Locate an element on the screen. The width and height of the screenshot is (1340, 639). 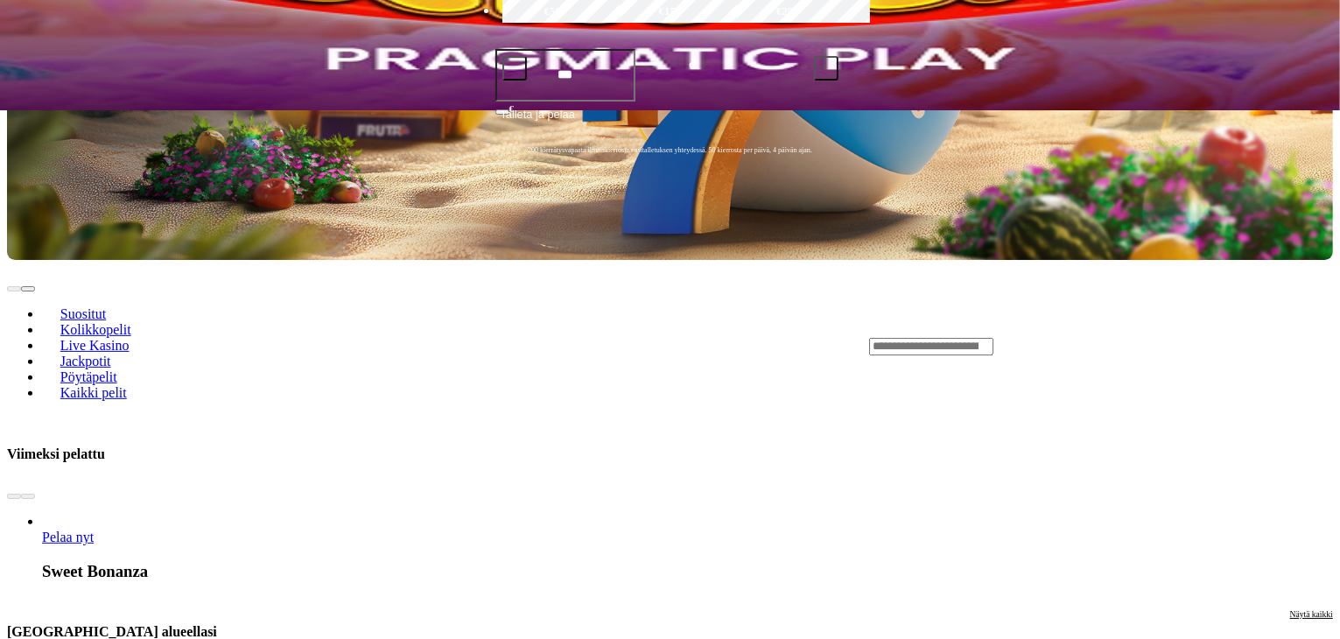
a: Sweet Bonanza is located at coordinates (67, 537).